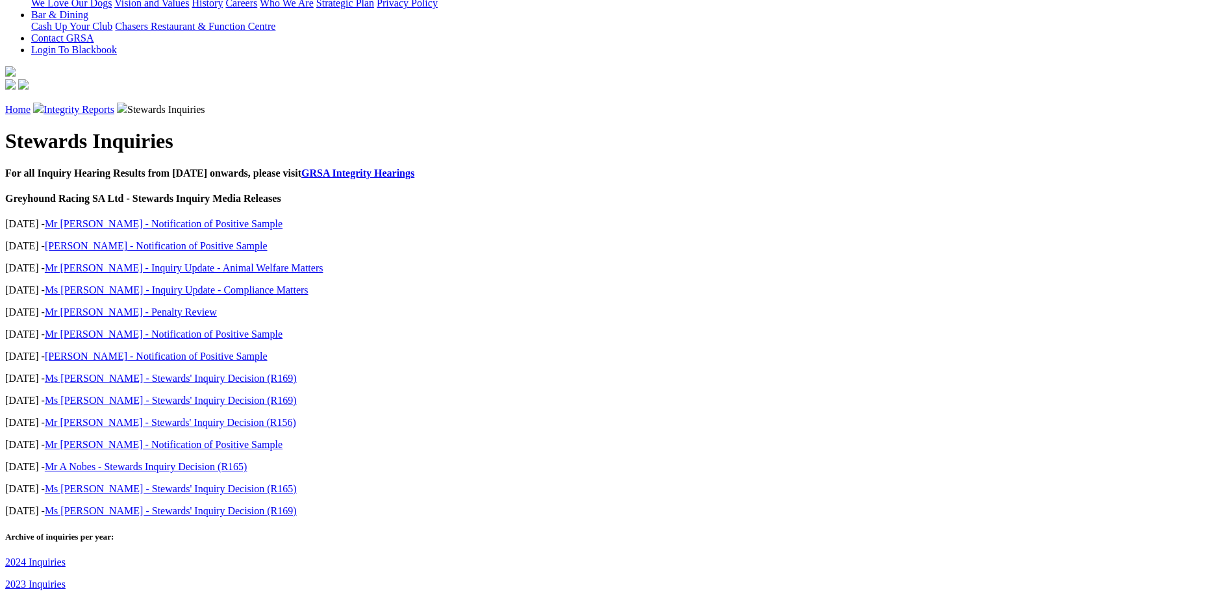  Describe the element at coordinates (10, 84) in the screenshot. I see `img: facebook.svg` at that location.